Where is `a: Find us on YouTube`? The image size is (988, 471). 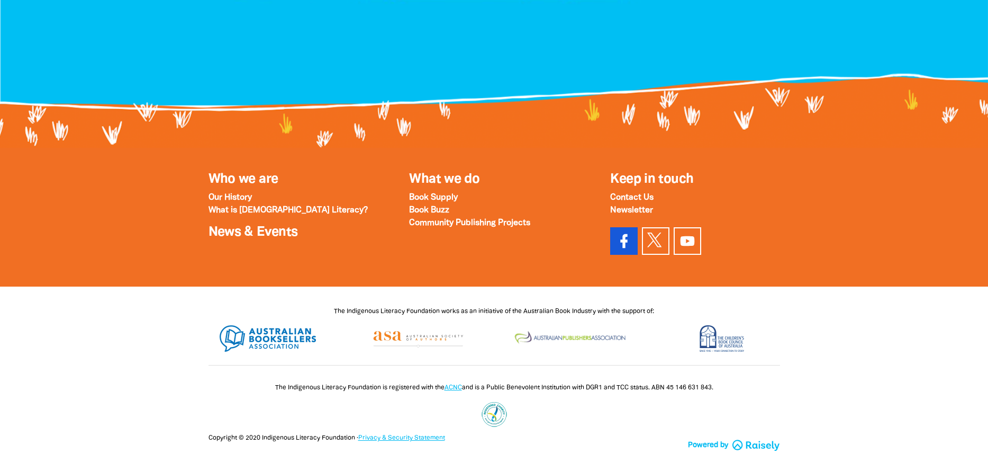
a: Find us on YouTube is located at coordinates (688, 241).